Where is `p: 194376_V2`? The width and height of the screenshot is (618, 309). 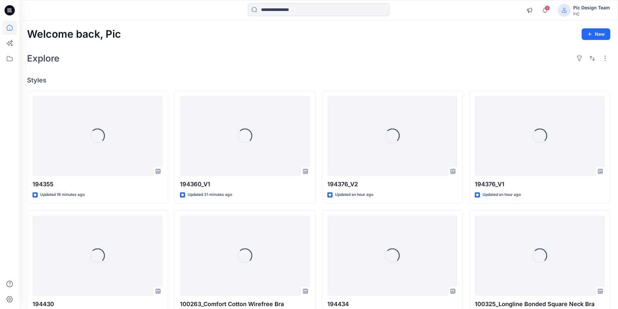 p: 194376_V2 is located at coordinates (392, 184).